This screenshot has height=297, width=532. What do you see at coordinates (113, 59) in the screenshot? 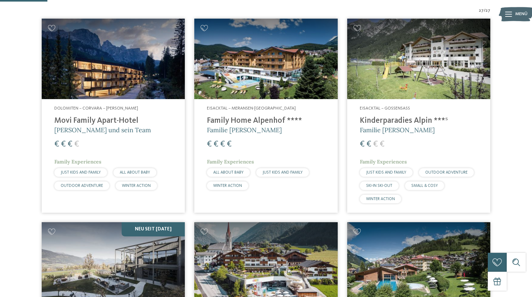
I see `img: Familienhotels gesucht? Hier findet ihr die besten!` at bounding box center [113, 59].